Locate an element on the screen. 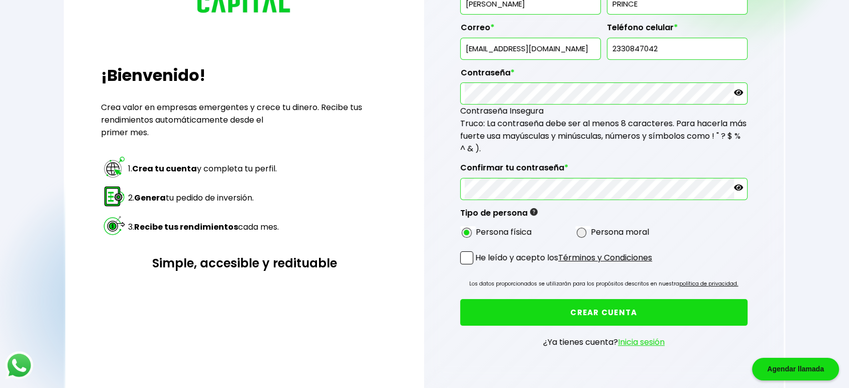 The image size is (849, 388). strong: Genera is located at coordinates (150, 197).